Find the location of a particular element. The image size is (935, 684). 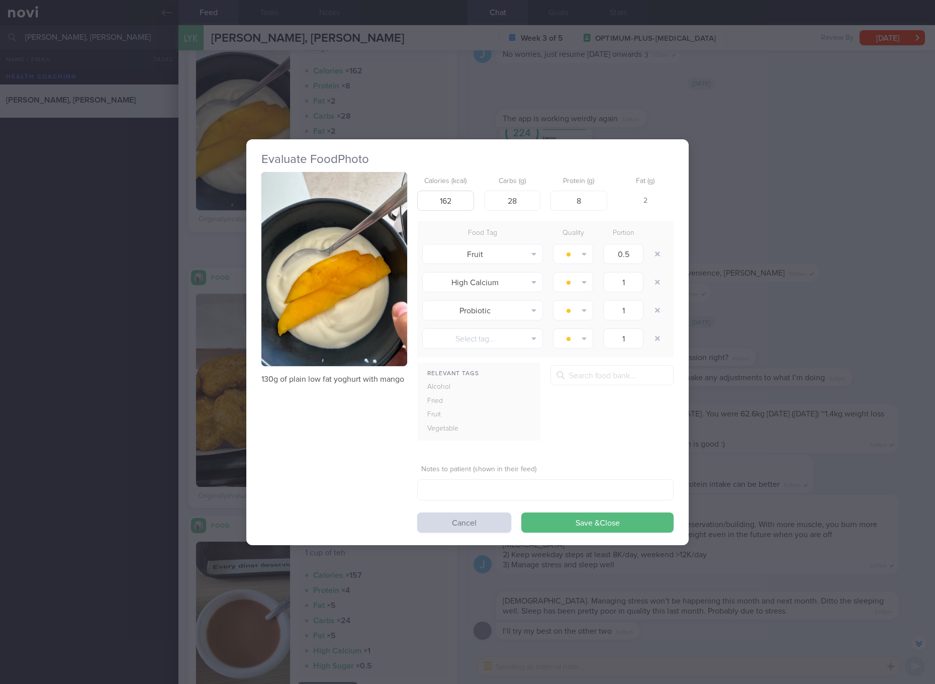

h2: Evaluate Food Photo is located at coordinates (467, 159).